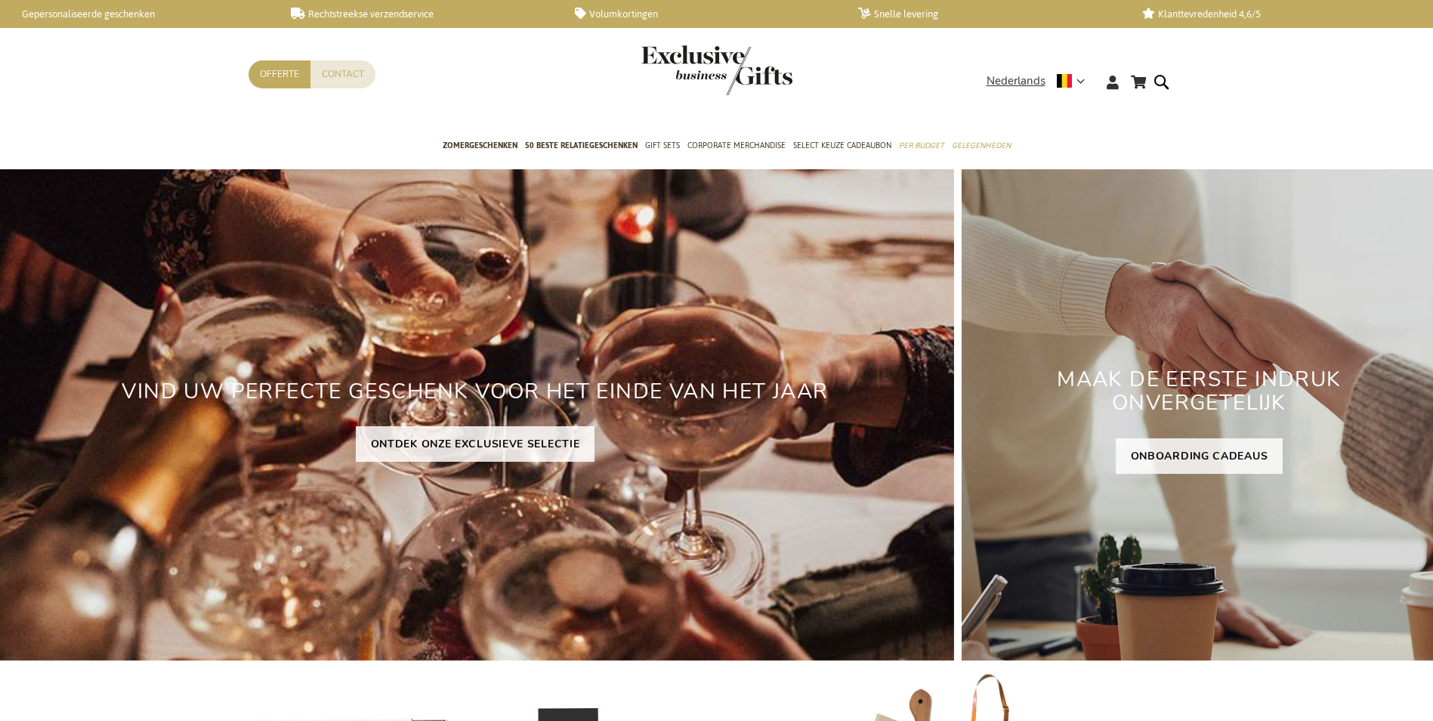  I want to click on a: Rechtstreekse verzendservice, so click(420, 14).